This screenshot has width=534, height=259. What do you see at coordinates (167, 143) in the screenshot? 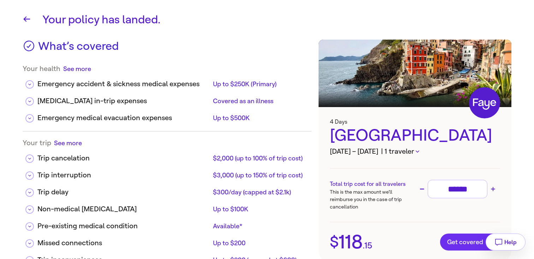
I see `div: Your trip` at bounding box center [167, 143].